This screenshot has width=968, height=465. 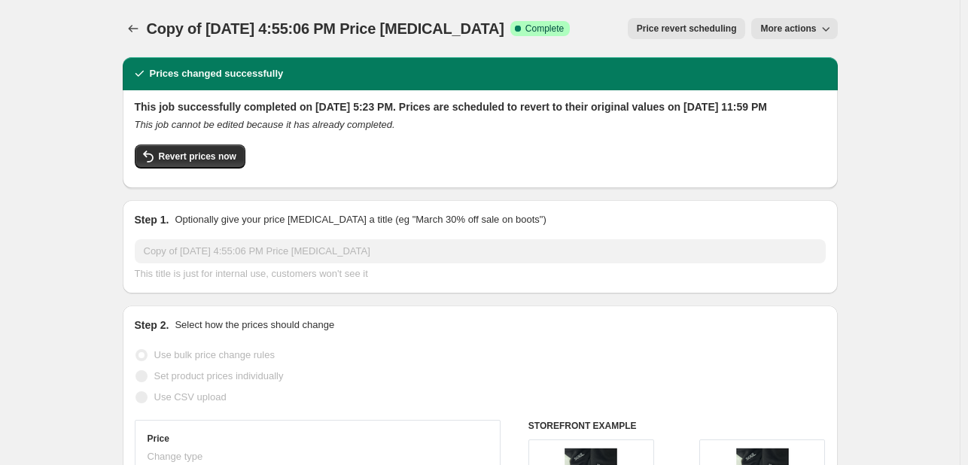 What do you see at coordinates (217, 74) in the screenshot?
I see `h2: Prices changed successfully` at bounding box center [217, 74].